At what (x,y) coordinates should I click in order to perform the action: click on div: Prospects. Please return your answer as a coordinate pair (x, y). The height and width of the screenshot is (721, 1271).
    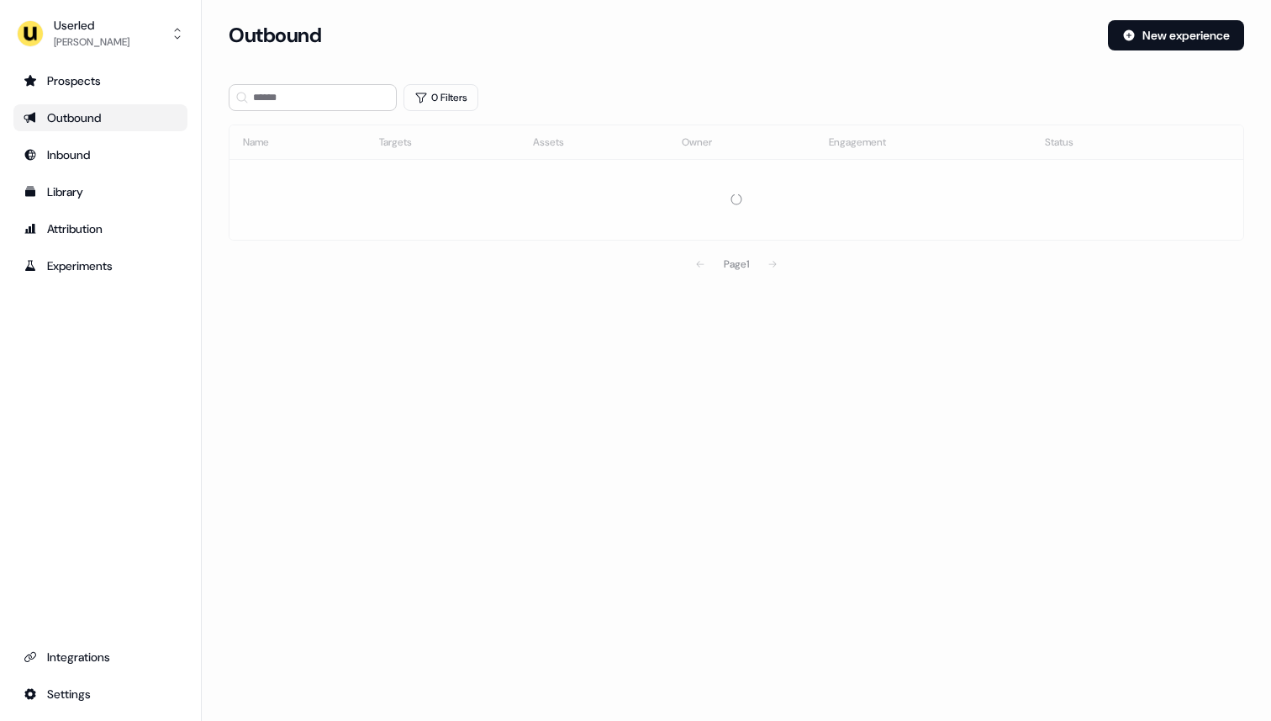
    Looking at the image, I should click on (100, 81).